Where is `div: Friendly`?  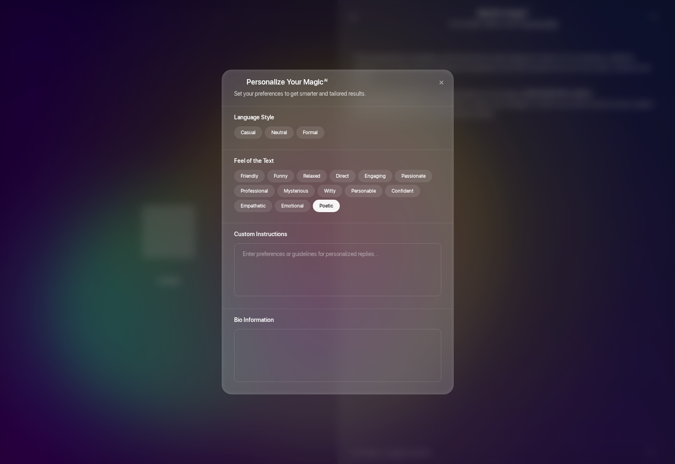 div: Friendly is located at coordinates (249, 176).